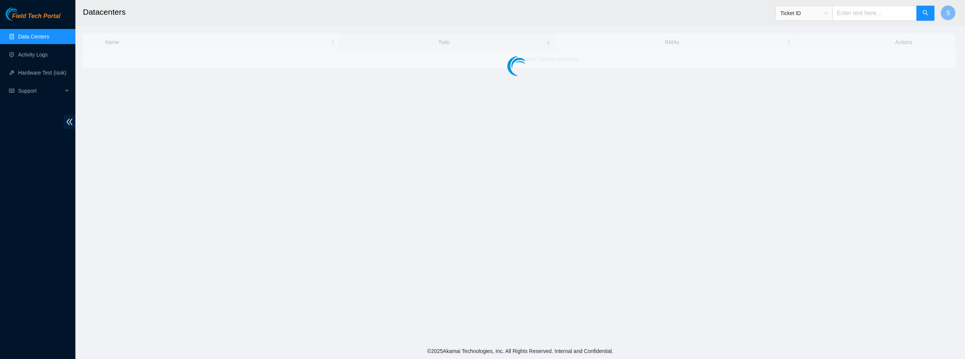  What do you see at coordinates (22, 14) in the screenshot?
I see `img: Akamai Technologies` at bounding box center [22, 14].